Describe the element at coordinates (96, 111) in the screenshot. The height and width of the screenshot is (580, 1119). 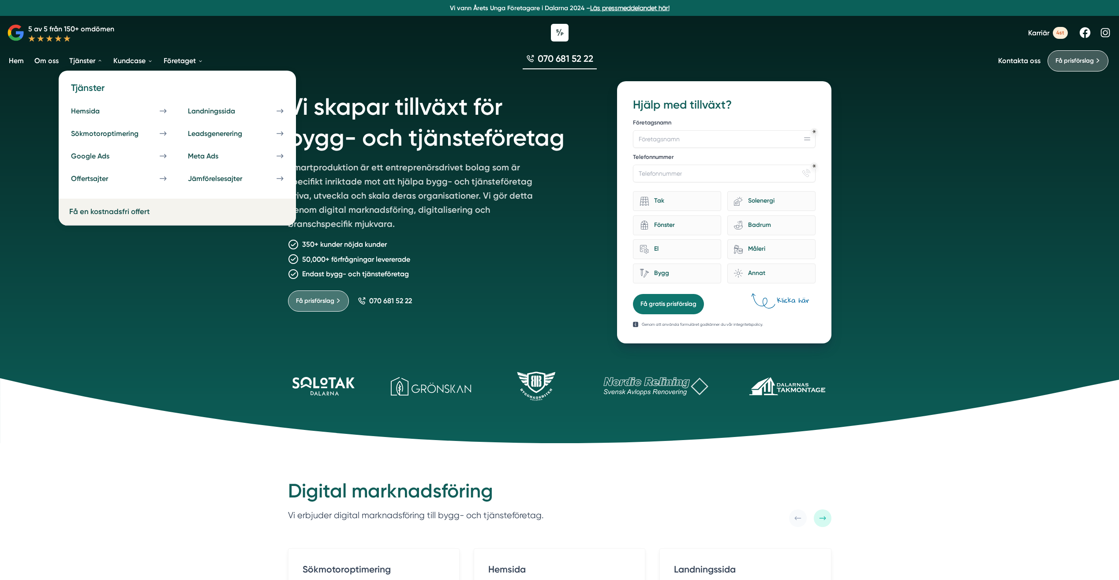
I see `div: Hemsida` at that location.